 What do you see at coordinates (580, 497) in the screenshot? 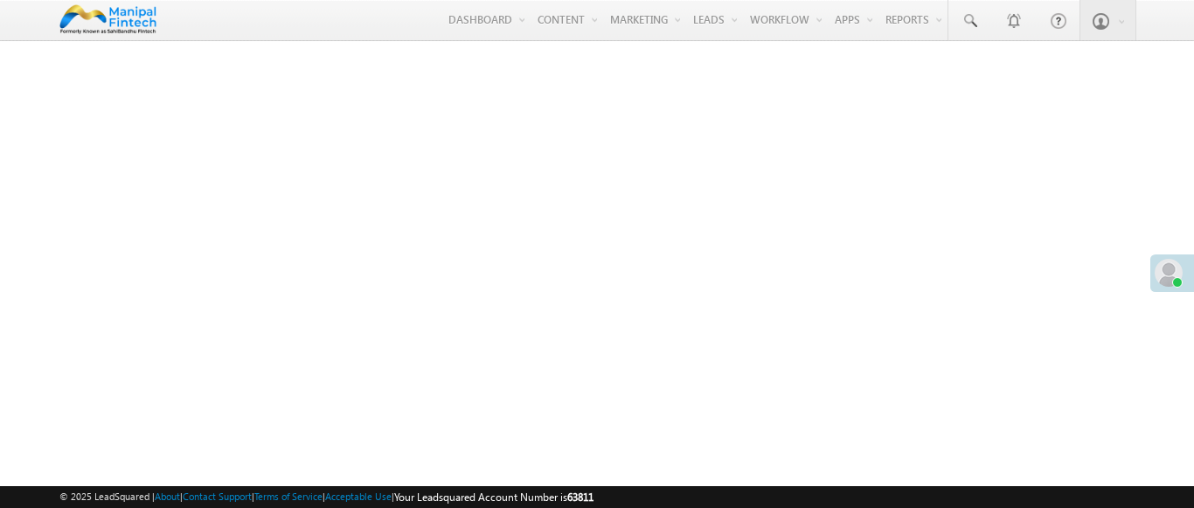
I see `span: 63811` at bounding box center [580, 497].